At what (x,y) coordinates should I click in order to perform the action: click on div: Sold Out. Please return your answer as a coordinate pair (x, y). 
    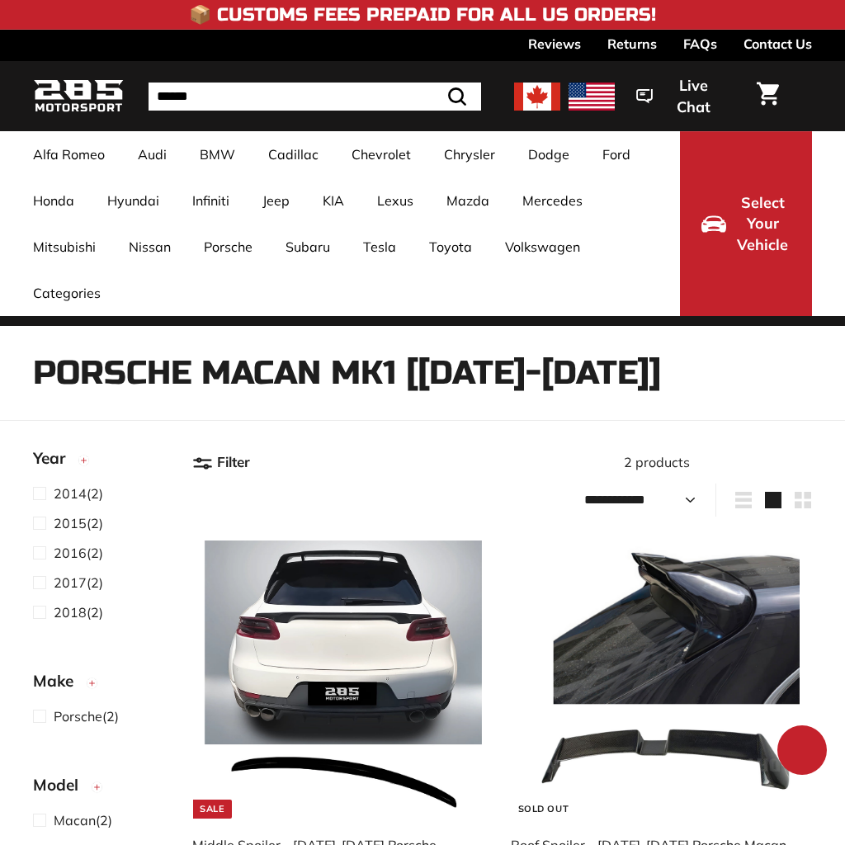
    Looking at the image, I should click on (543, 809).